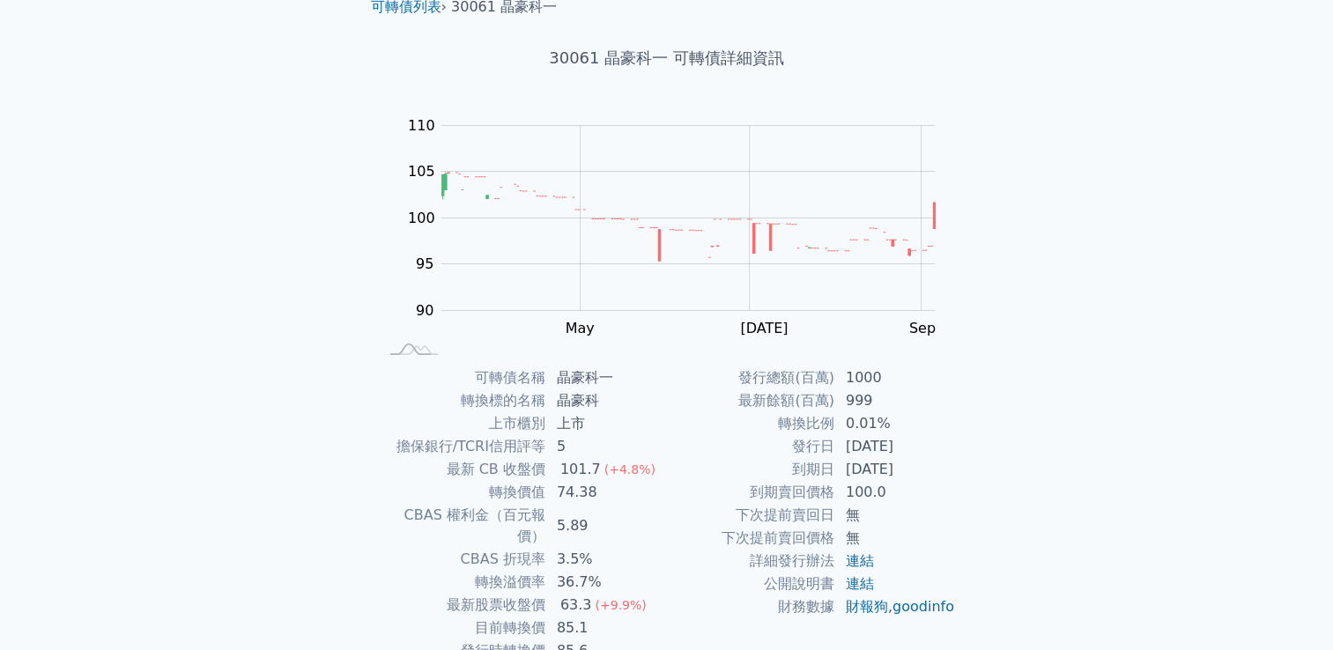  What do you see at coordinates (579, 328) in the screenshot?
I see `tspan: May` at bounding box center [579, 328].